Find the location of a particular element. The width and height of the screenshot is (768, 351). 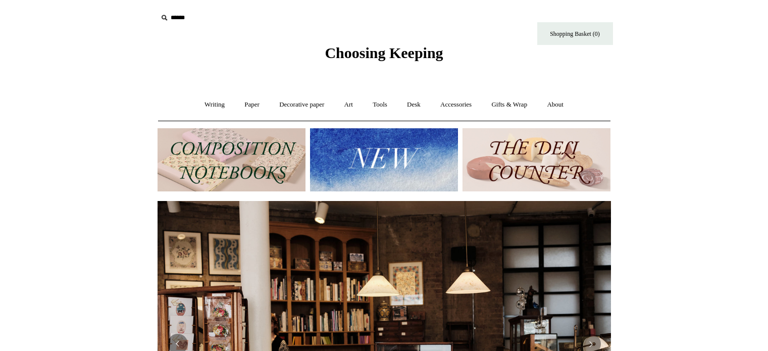

a: Shopping Basket (0) is located at coordinates (575, 33).